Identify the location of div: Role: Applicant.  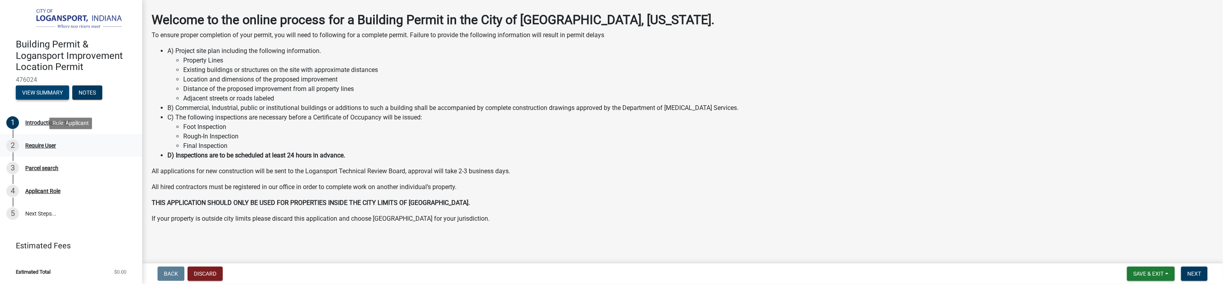
(71, 123).